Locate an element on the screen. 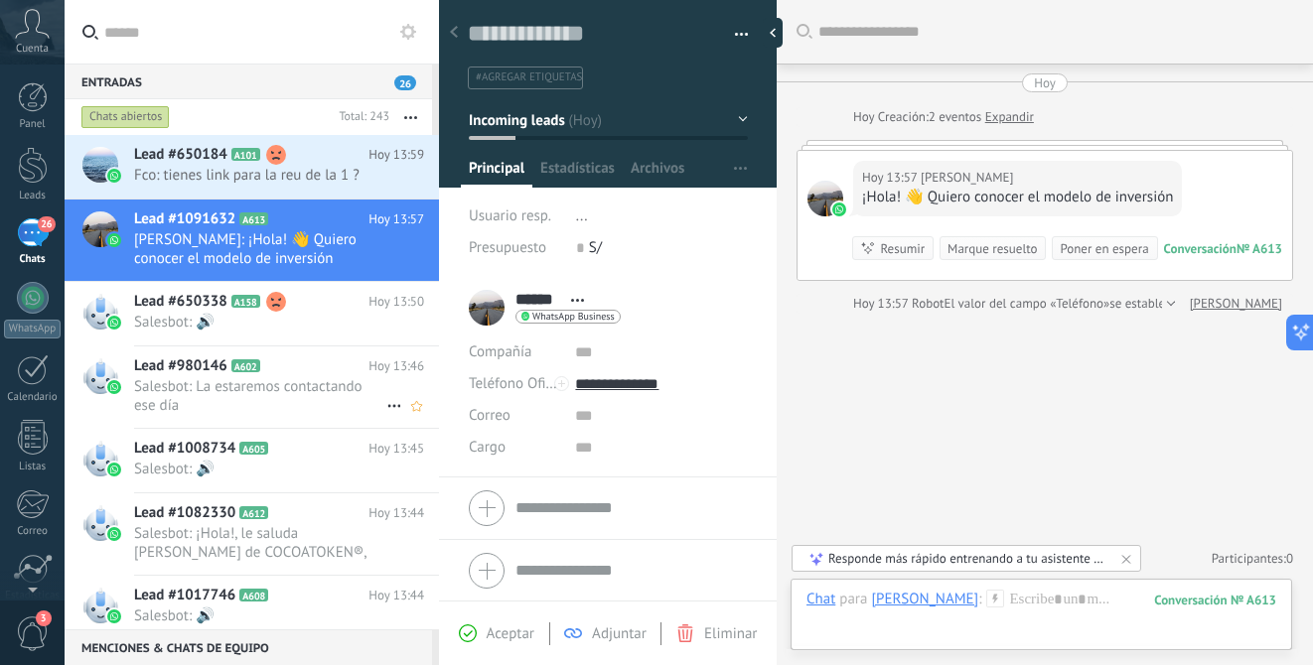 This screenshot has width=1313, height=665. div: Compañía is located at coordinates (515, 353).